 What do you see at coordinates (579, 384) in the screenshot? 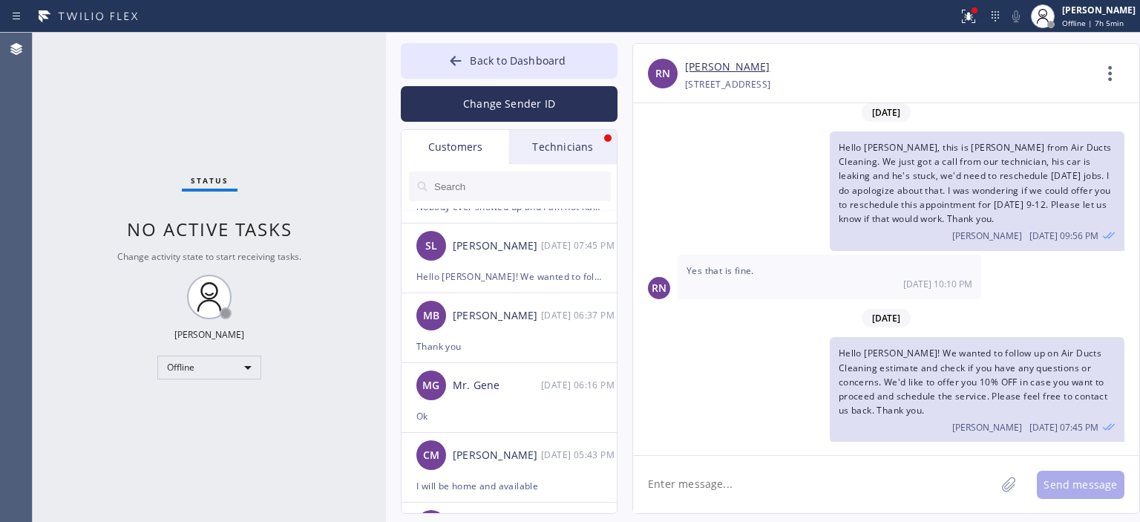
I see `div: 09/05/2025 9:16 AM` at bounding box center [579, 384].